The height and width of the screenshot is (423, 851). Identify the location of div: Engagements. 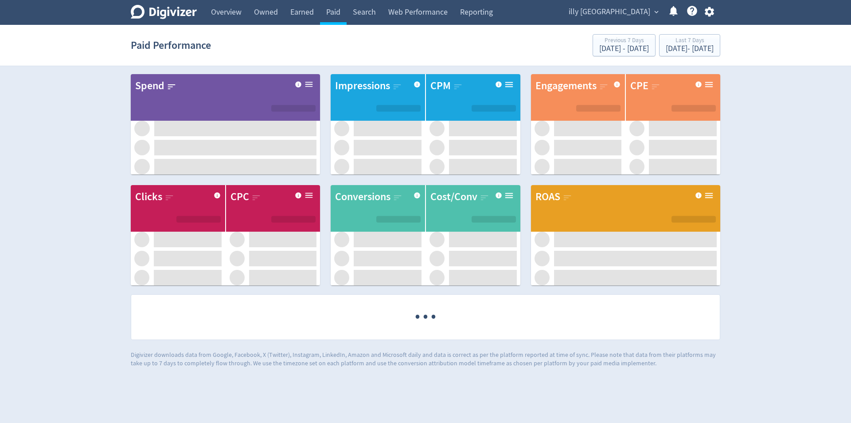
(566, 86).